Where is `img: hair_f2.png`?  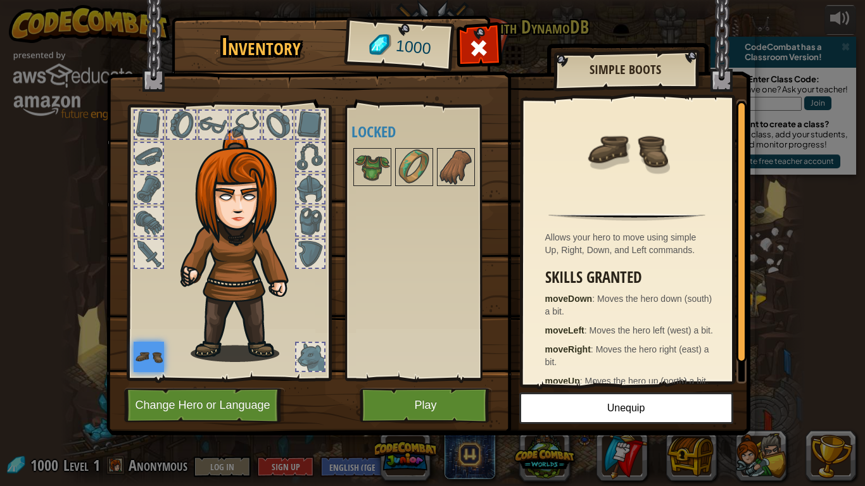
img: hair_f2.png is located at coordinates (243, 246).